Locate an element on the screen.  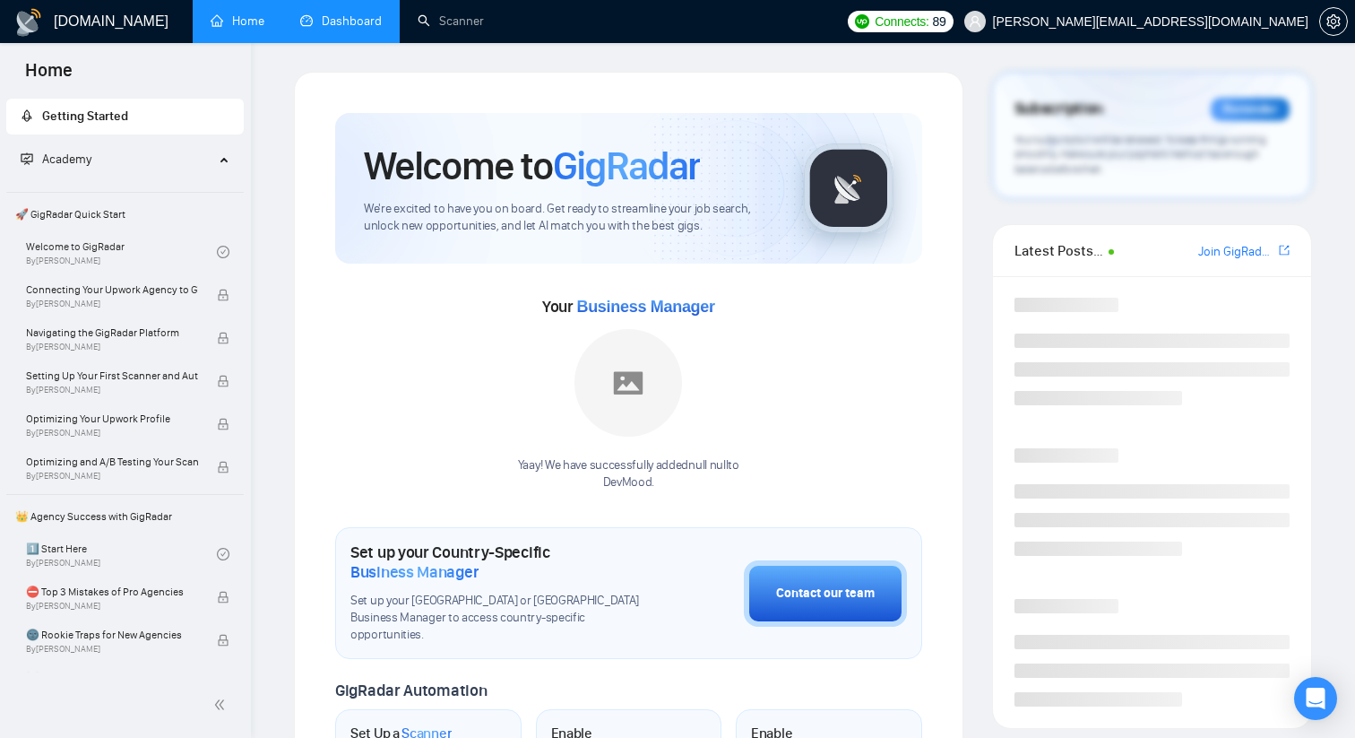
p: DevMood . is located at coordinates (628, 482).